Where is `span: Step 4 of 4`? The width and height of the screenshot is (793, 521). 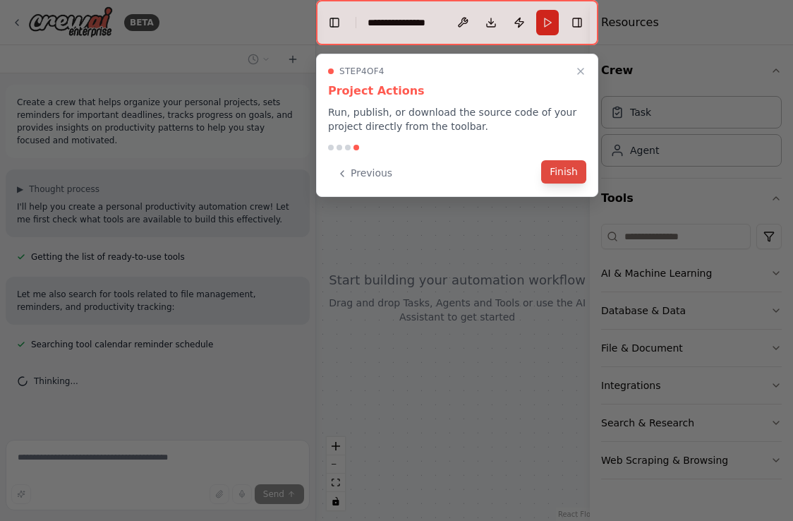 span: Step 4 of 4 is located at coordinates (362, 71).